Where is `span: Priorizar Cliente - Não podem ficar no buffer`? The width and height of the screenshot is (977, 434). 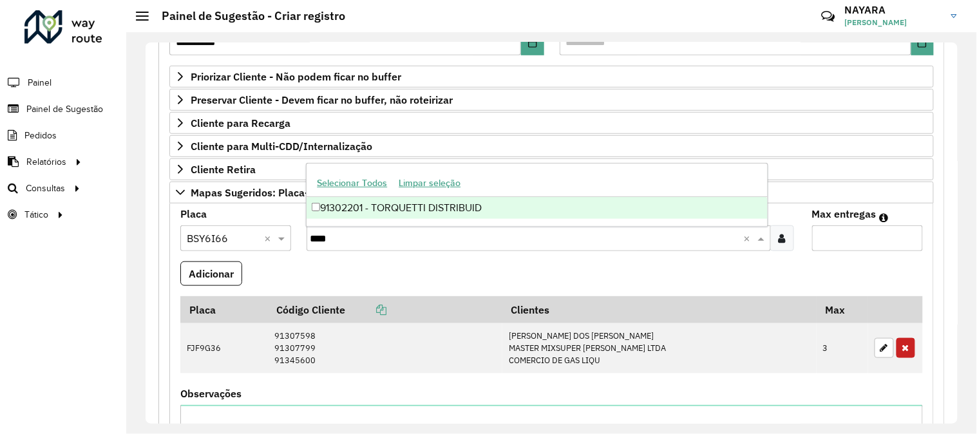 span: Priorizar Cliente - Não podem ficar no buffer is located at coordinates (296, 77).